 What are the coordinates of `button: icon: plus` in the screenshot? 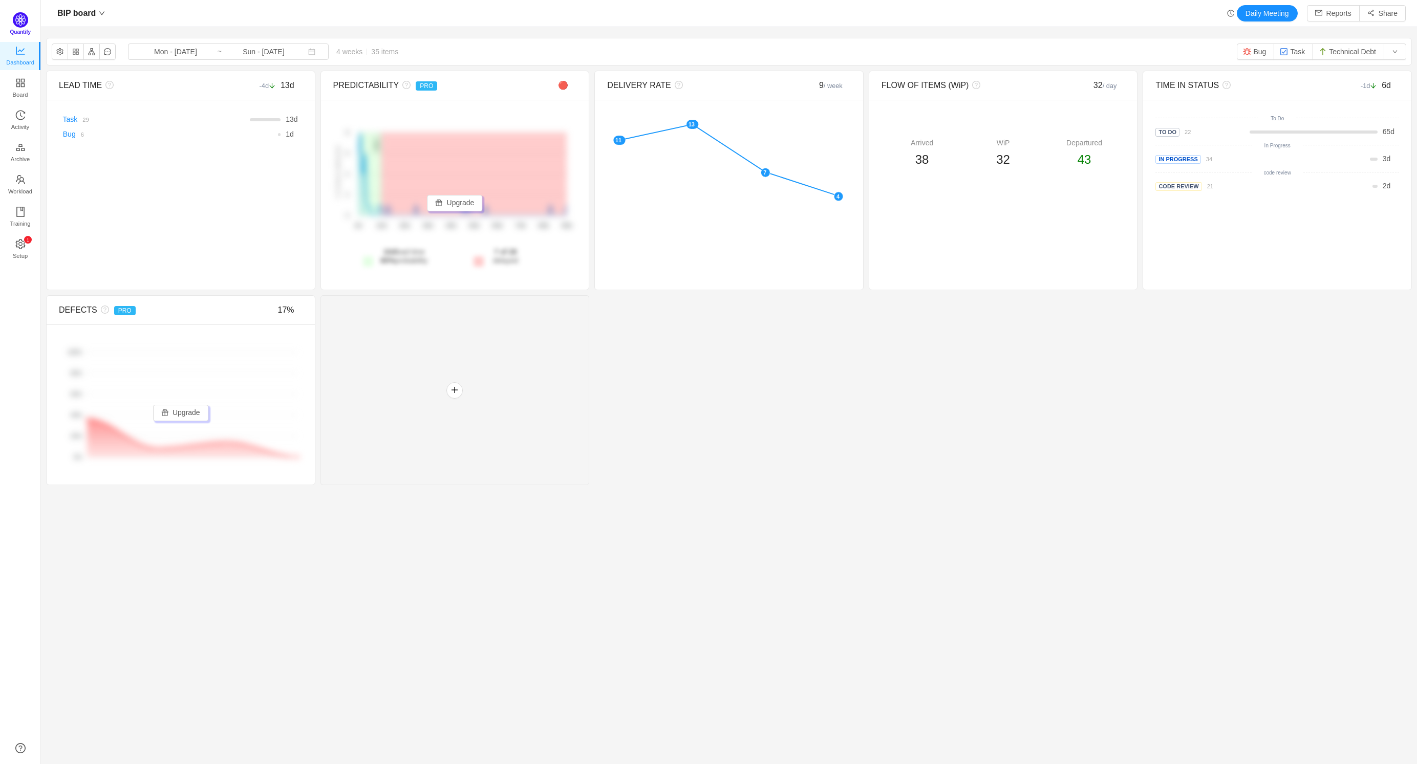 It's located at (455, 391).